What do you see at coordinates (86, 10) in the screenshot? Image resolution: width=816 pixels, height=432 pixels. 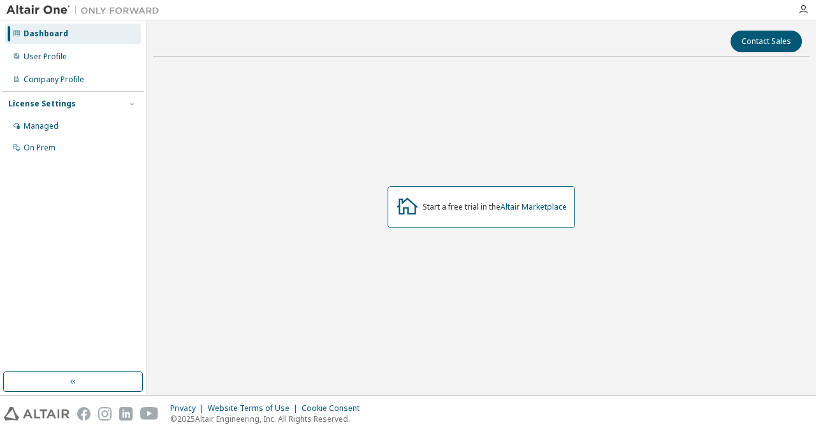 I see `img: Altair One` at bounding box center [86, 10].